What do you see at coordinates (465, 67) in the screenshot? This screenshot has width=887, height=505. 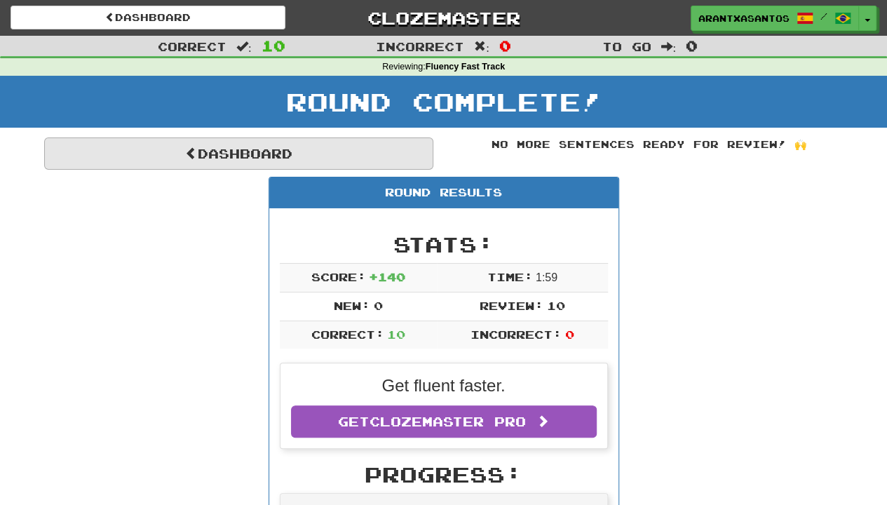 I see `strong: Fluency Fast Track` at bounding box center [465, 67].